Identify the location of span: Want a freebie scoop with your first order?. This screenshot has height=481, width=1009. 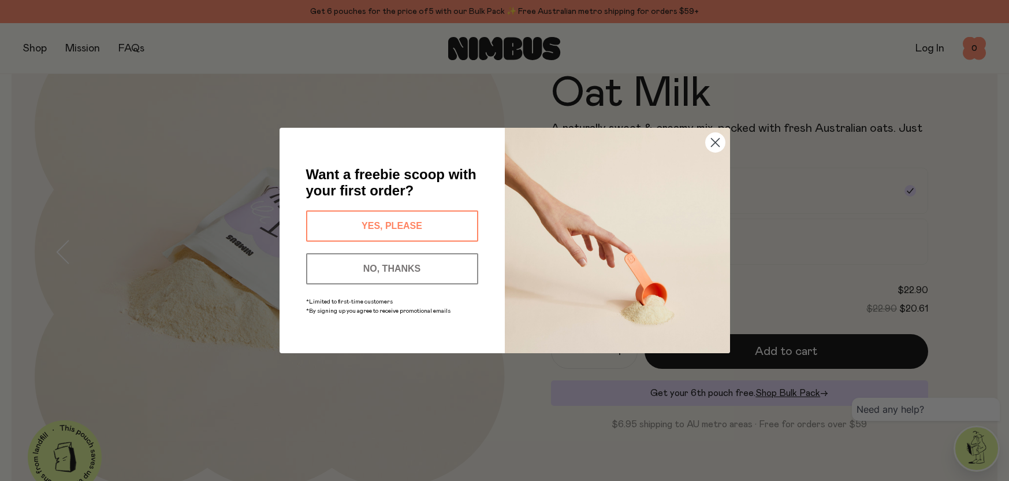
(391, 182).